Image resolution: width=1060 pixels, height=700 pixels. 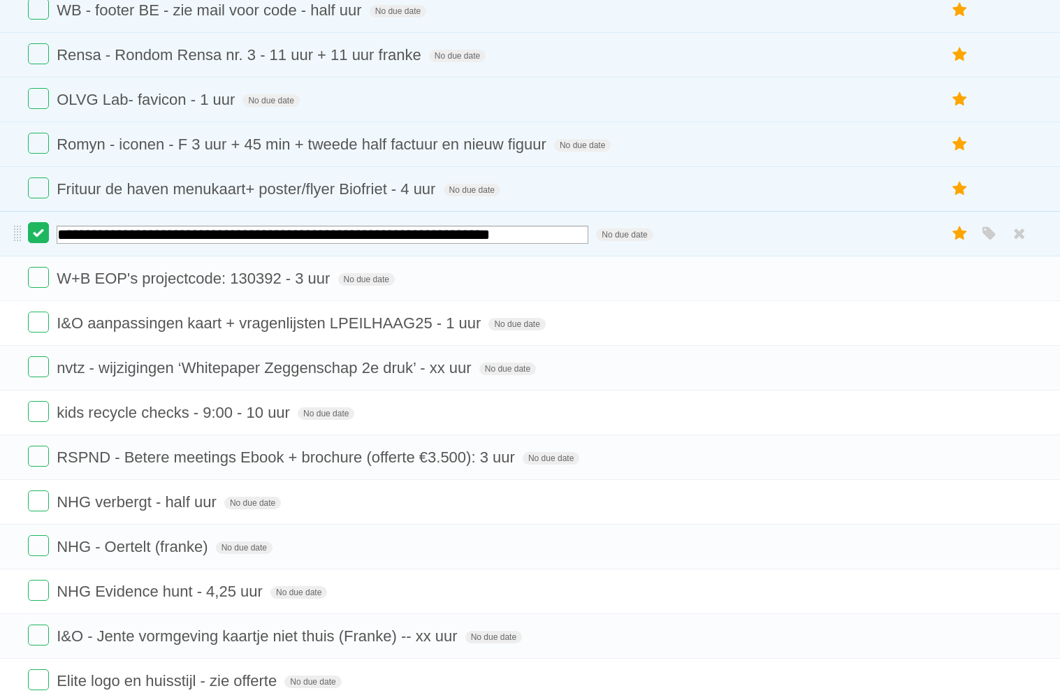 I want to click on span: I&O - Jente vormgeving kaartje niet thuis (Franke) -- xx uur, so click(x=258, y=636).